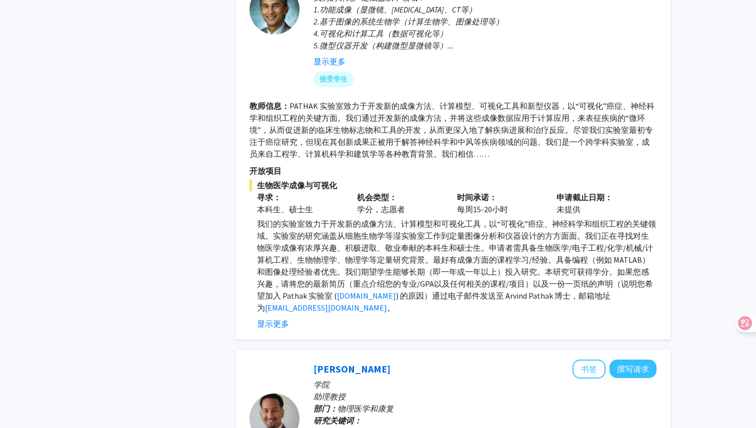  Describe the element at coordinates (333, 79) in the screenshot. I see `font: 接受学生` at that location.